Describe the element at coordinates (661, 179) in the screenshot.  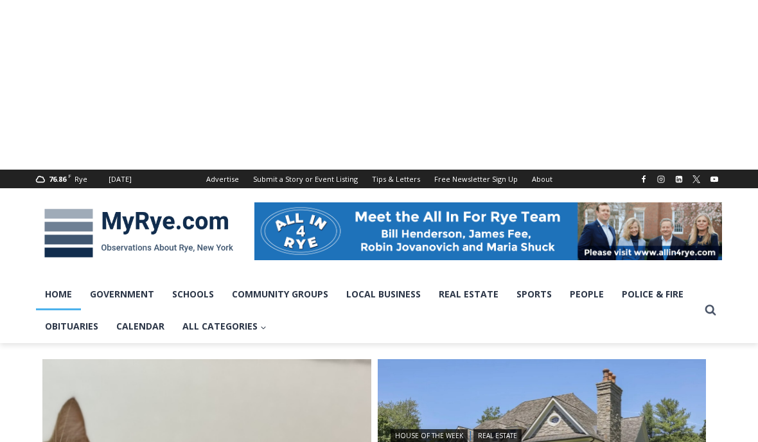
I see `a: Instagram` at that location.